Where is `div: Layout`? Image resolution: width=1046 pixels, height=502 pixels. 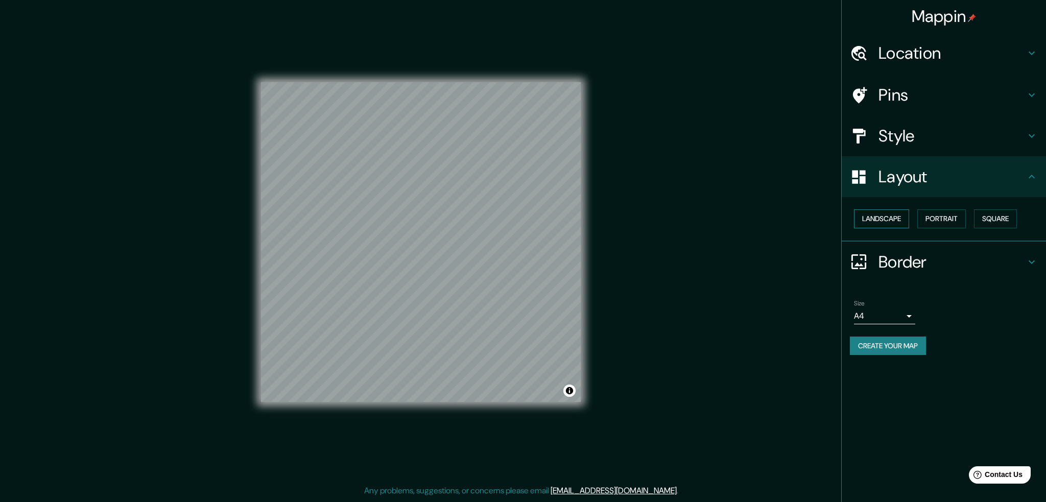 div: Layout is located at coordinates (944, 177).